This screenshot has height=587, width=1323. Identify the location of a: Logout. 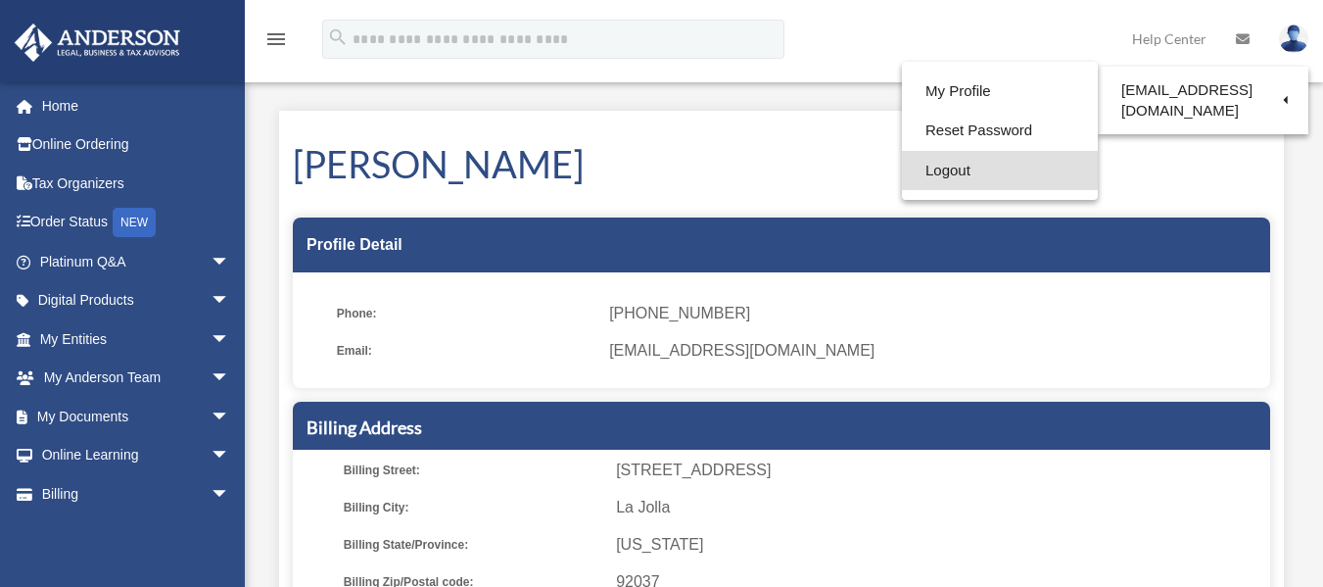
(1000, 170).